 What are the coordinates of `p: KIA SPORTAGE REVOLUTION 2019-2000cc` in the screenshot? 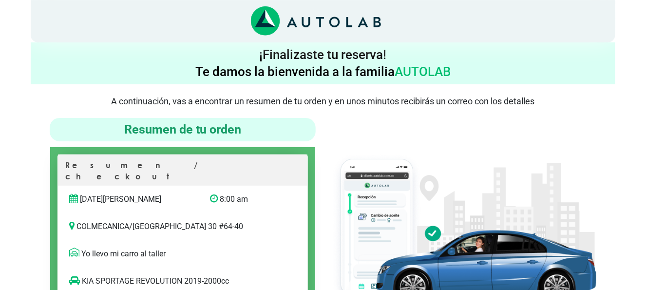 It's located at (173, 281).